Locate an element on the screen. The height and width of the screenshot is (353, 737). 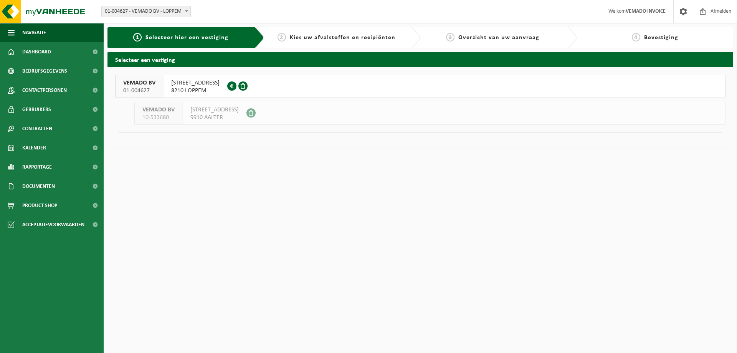
span: 01-004627 - VEMADO BV - LOPPEM is located at coordinates (146, 12).